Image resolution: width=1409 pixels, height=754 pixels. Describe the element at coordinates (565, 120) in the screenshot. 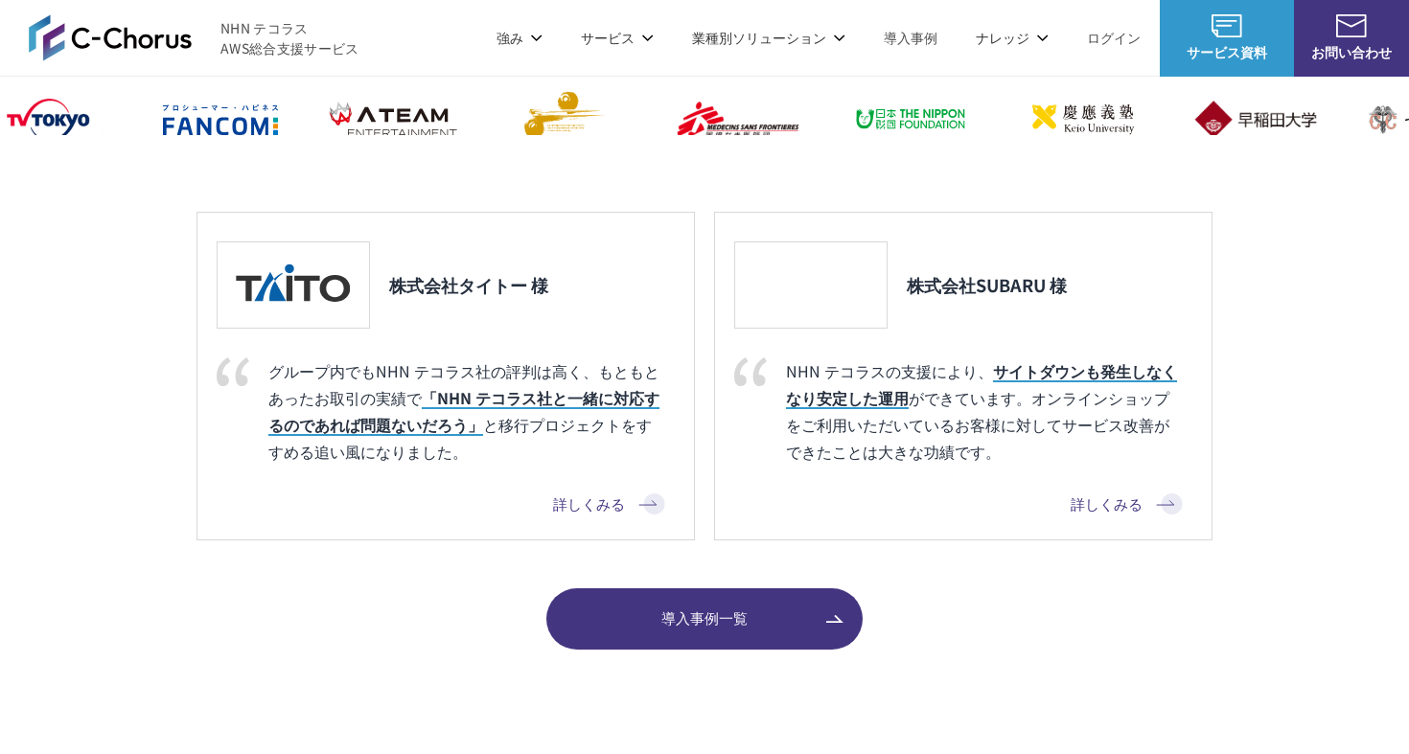

I see `img: クリーク・アンド・リバー` at that location.